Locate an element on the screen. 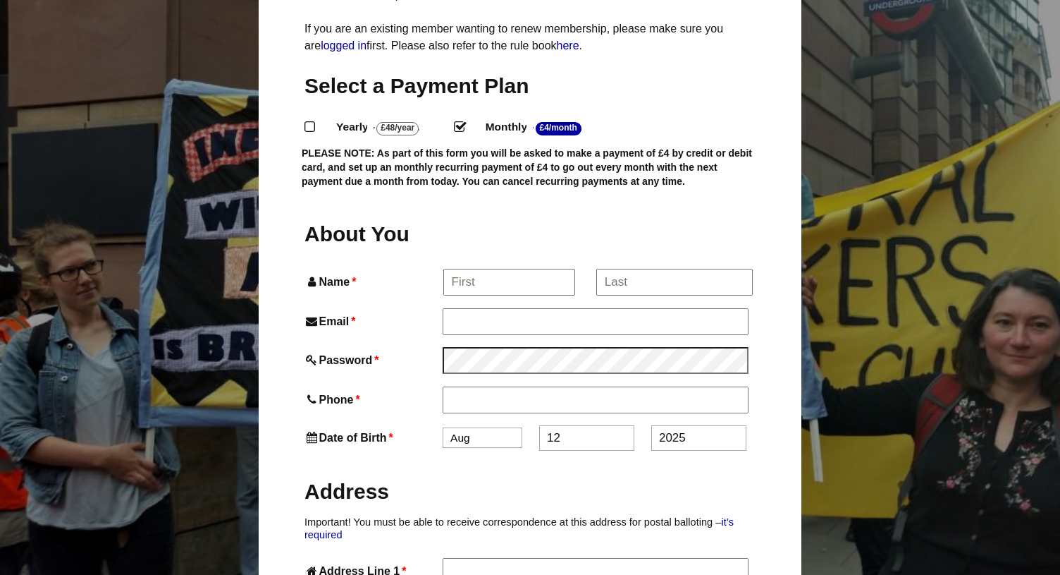 The width and height of the screenshot is (1060, 575). span: Select a Payment Plan is located at coordinates (417, 85).